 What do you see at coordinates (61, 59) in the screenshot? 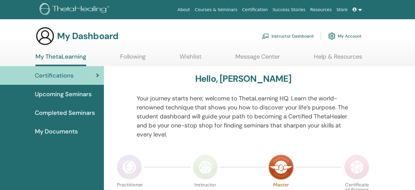
I see `a: My ThetaLearning` at bounding box center [61, 59].